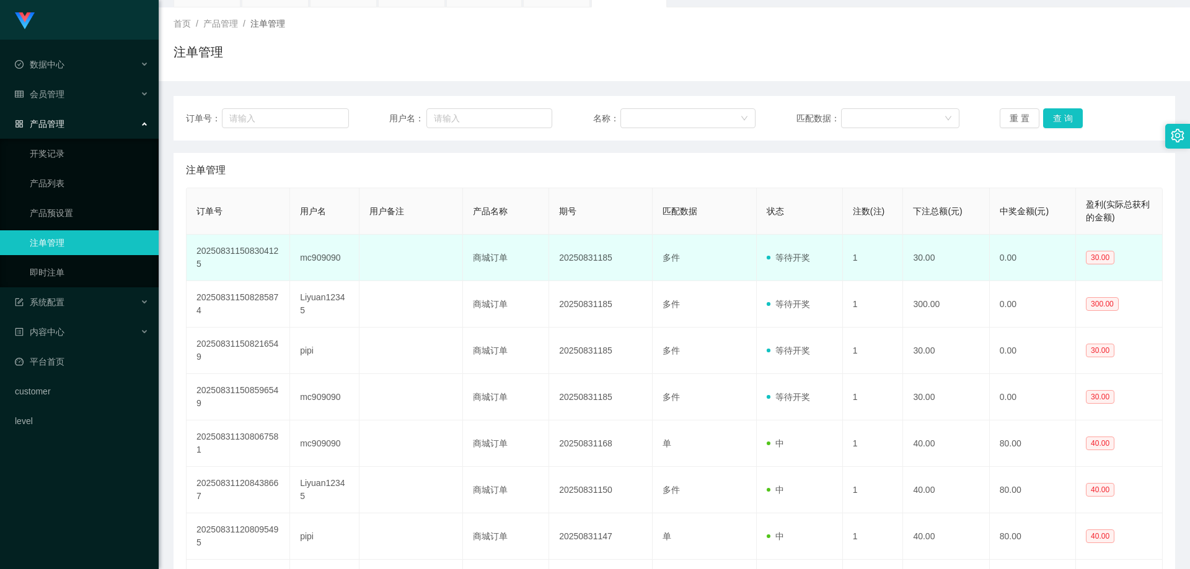 This screenshot has height=569, width=1190. Describe the element at coordinates (206, 170) in the screenshot. I see `span: 注单管理` at that location.